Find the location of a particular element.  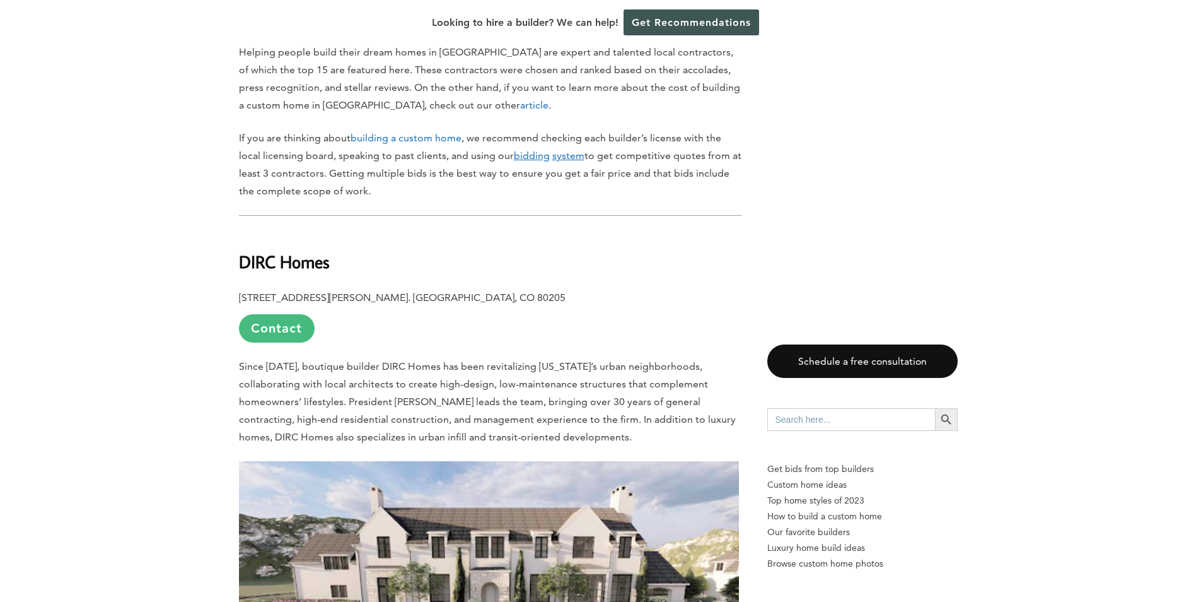

p: Top home styles of 2023 is located at coordinates (863, 500).